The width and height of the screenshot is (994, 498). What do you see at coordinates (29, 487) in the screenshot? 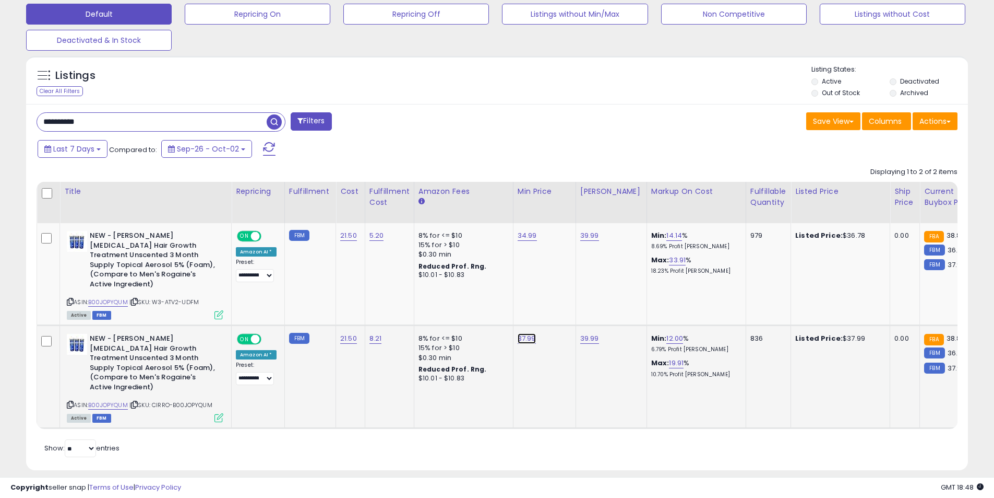
I see `strong: Copyright` at bounding box center [29, 487].